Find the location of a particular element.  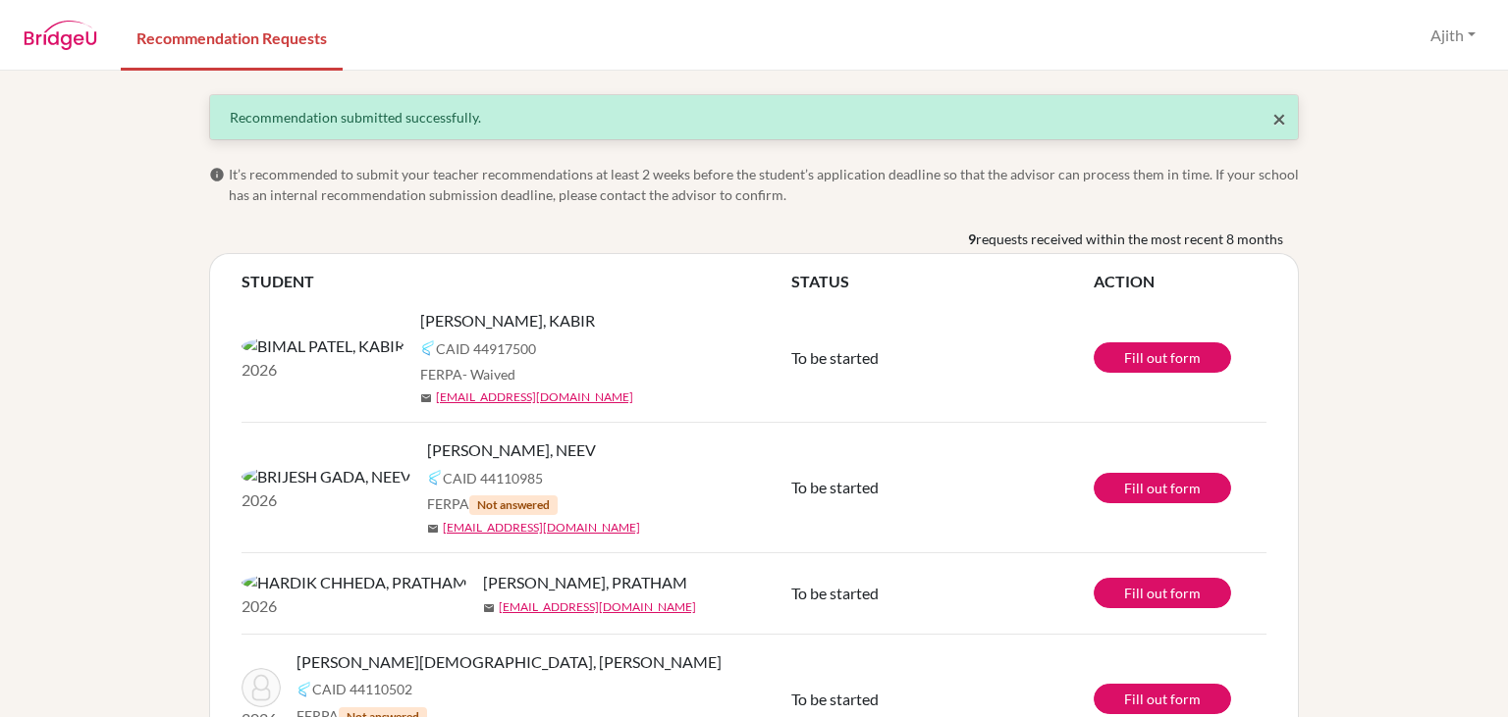

span: requests received within the most recent 8 months is located at coordinates (1129, 239).